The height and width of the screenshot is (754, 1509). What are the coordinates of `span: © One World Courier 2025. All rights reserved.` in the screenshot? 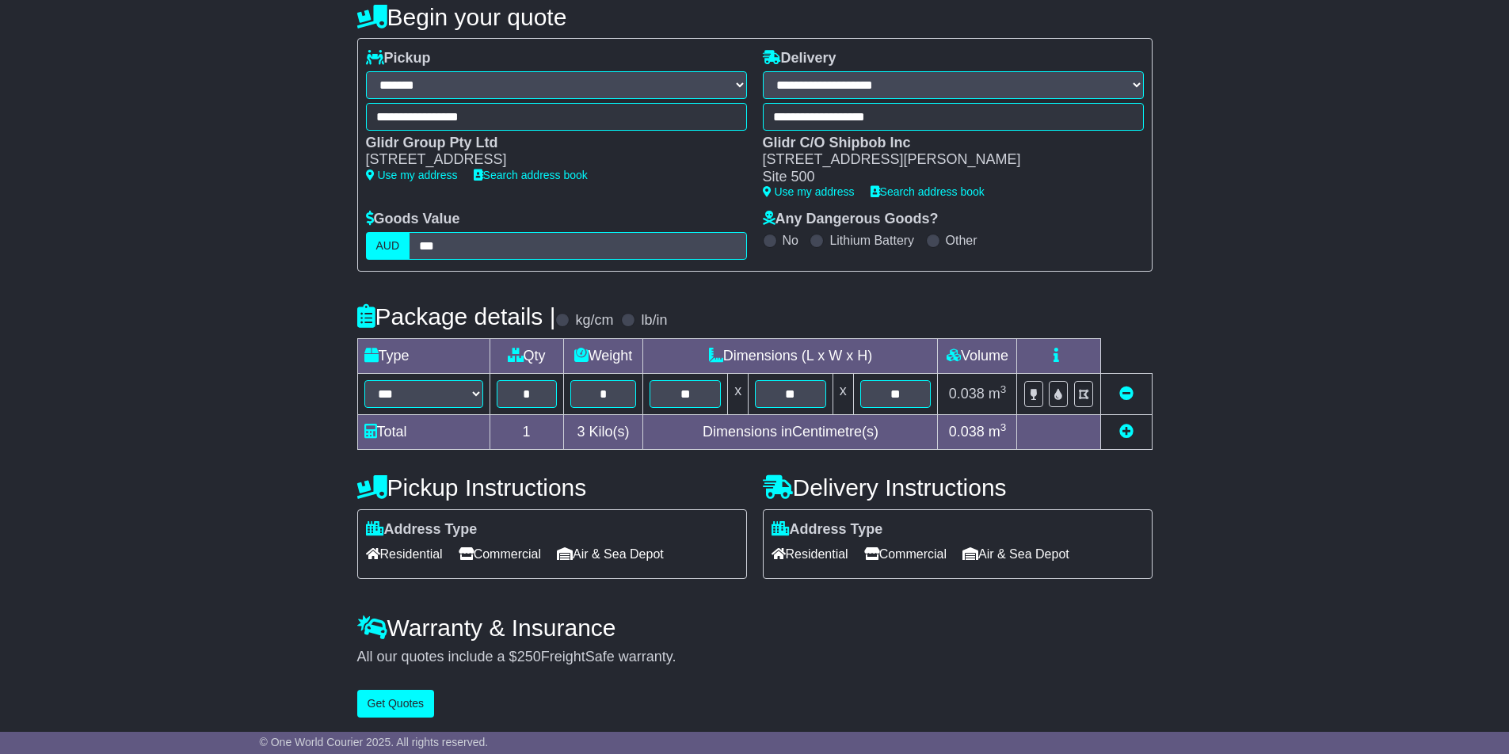 It's located at (374, 742).